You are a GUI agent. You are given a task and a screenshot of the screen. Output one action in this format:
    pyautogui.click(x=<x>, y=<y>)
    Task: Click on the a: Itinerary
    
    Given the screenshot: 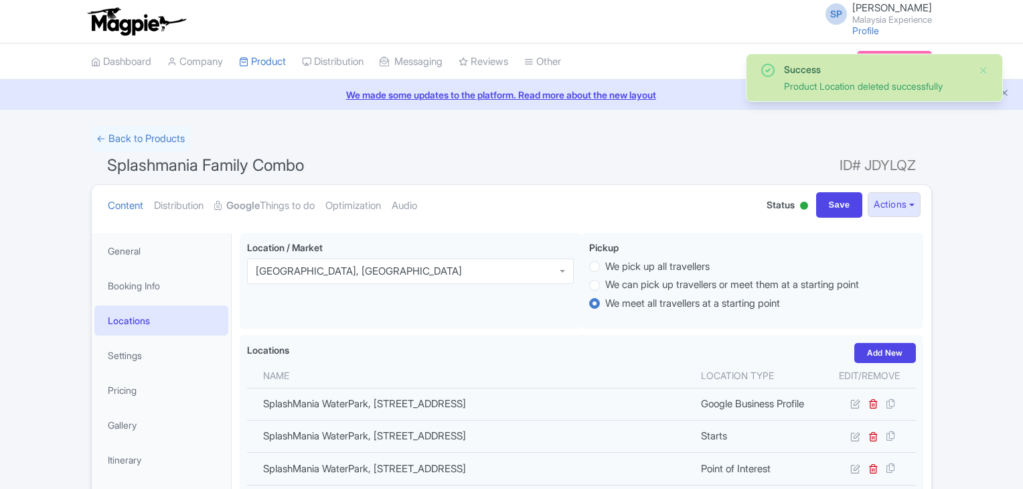 What is the action you would take?
    pyautogui.click(x=161, y=459)
    